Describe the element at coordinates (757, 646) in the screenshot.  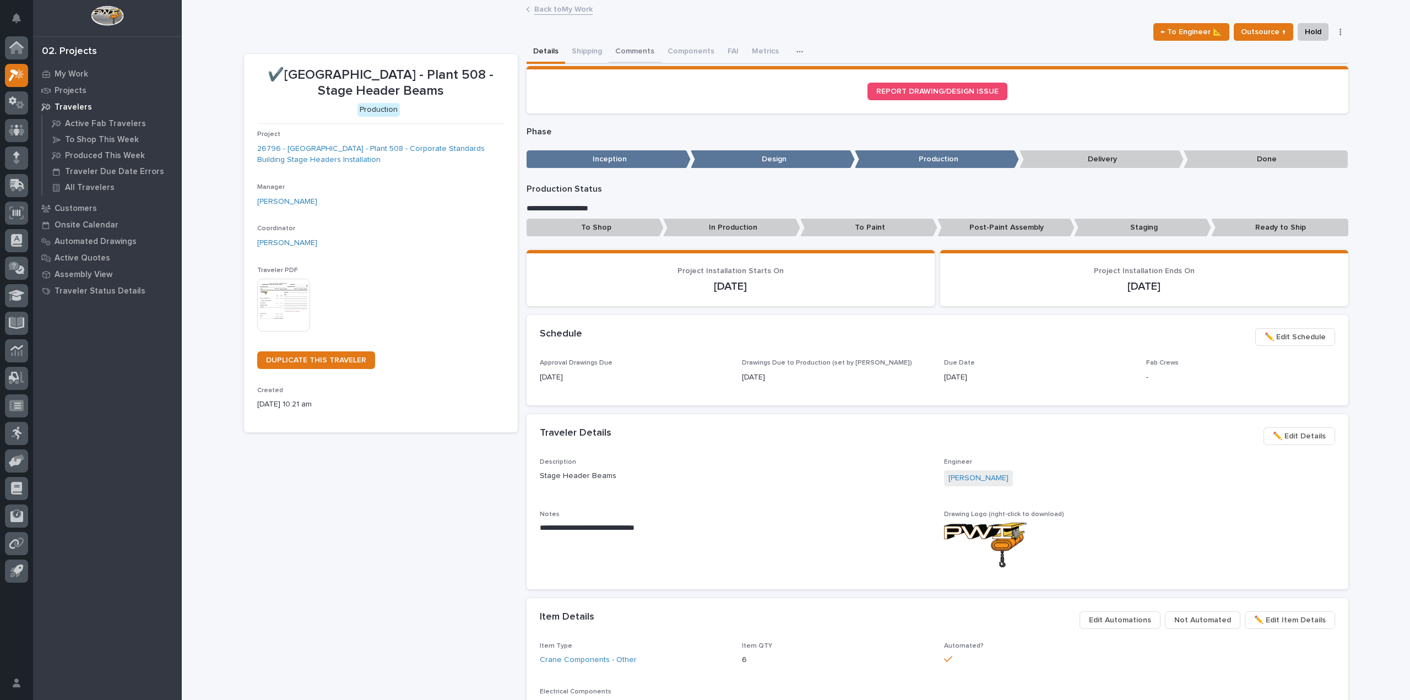
I see `span: Item QTY` at that location.